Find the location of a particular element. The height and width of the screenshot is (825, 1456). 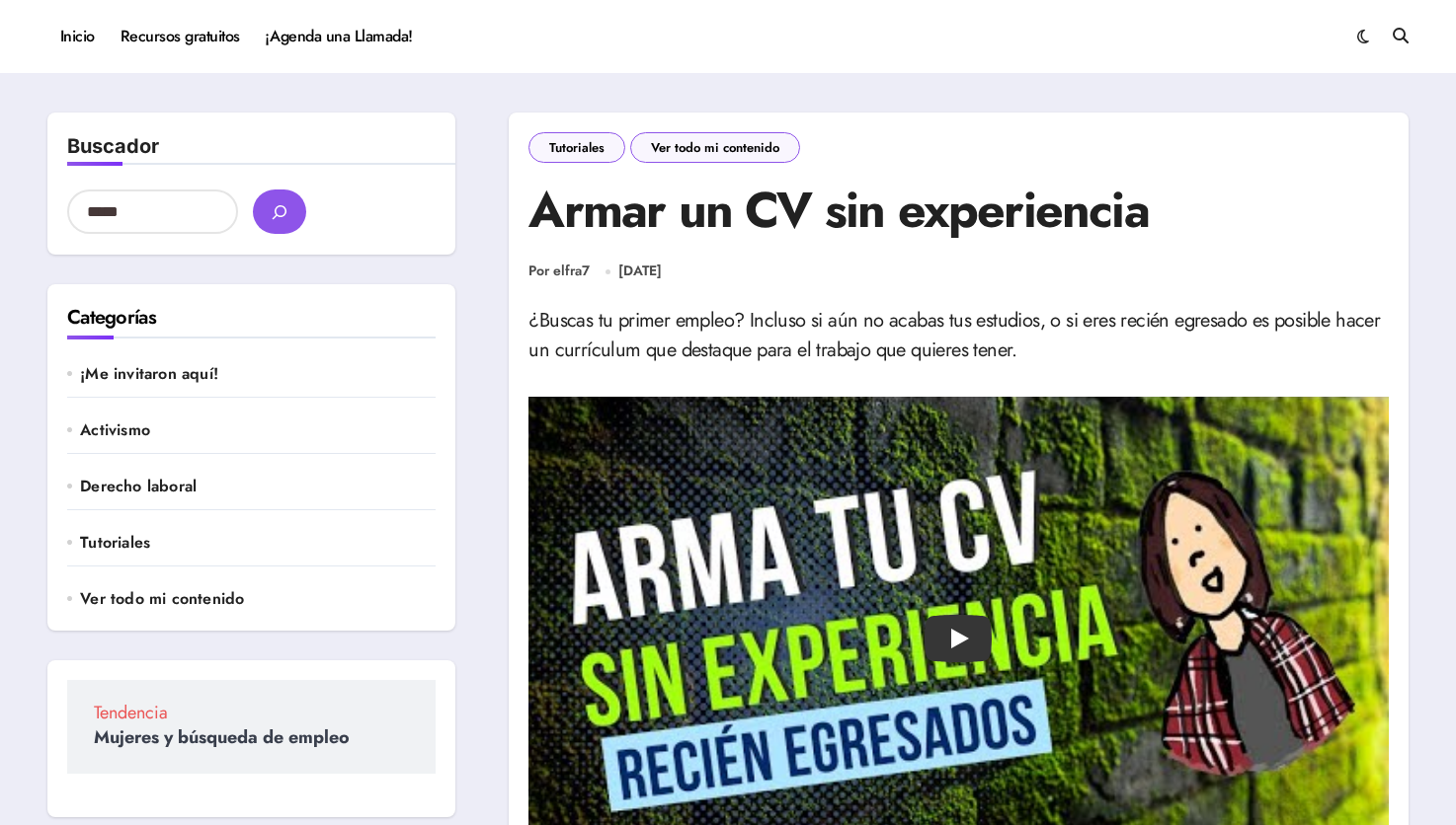

button: buscar is located at coordinates (280, 212).